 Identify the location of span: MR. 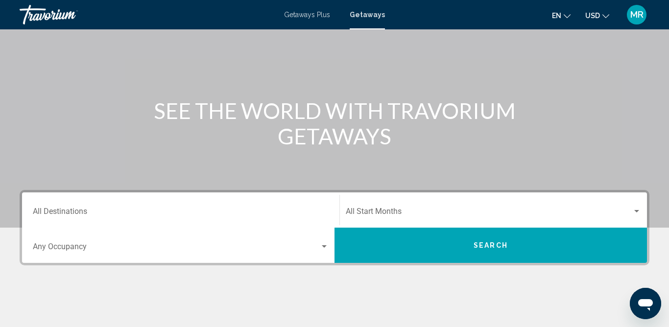
(636, 15).